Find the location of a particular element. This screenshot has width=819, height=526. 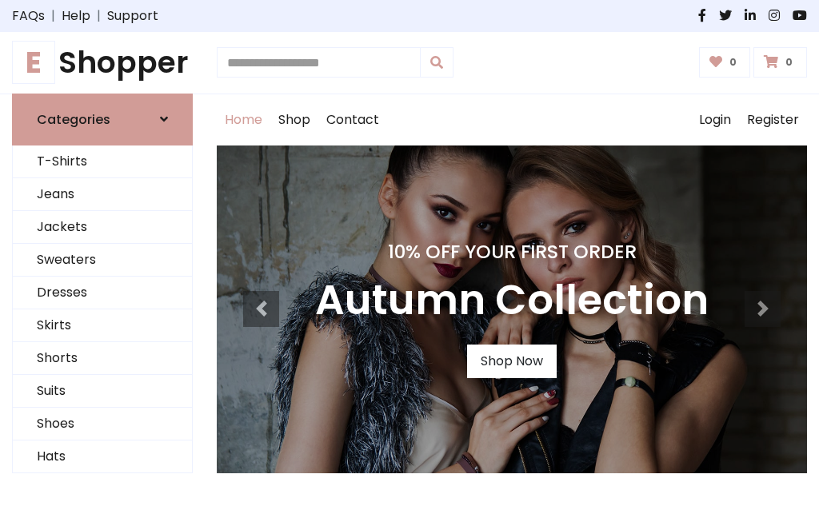

a: Shop Now is located at coordinates (512, 362).